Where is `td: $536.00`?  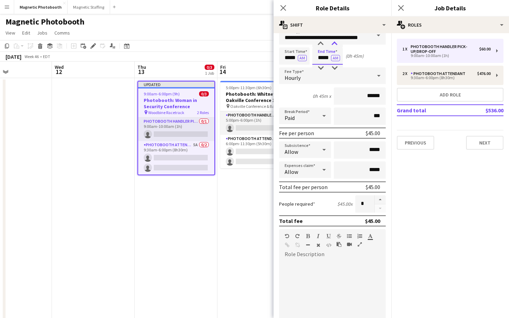 td: $536.00 is located at coordinates (483, 110).